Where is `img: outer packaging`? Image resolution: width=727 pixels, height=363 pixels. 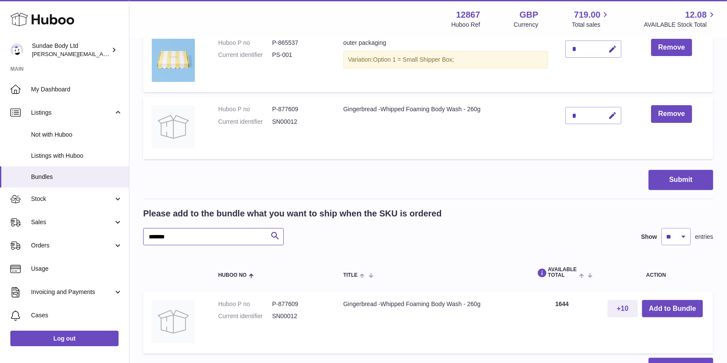
img: outer packaging is located at coordinates (173, 60).